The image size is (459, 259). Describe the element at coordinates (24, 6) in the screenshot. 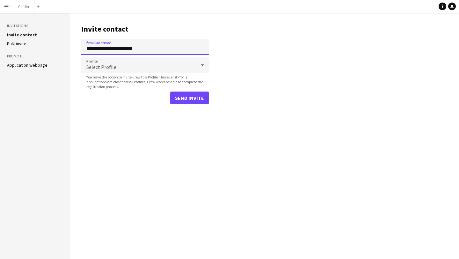

I see `button: Caitlin` at that location.